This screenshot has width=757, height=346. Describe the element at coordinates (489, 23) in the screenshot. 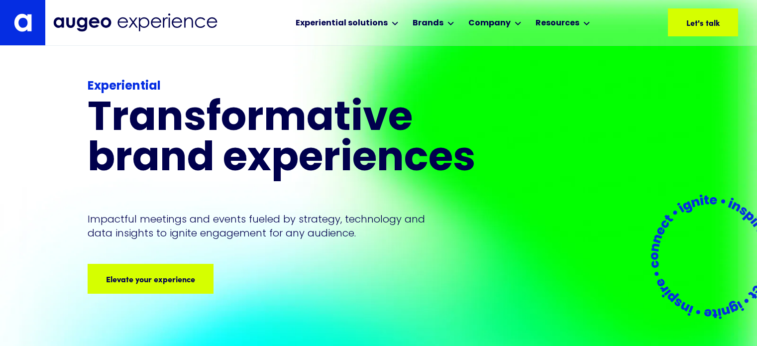

I see `div: Company` at that location.